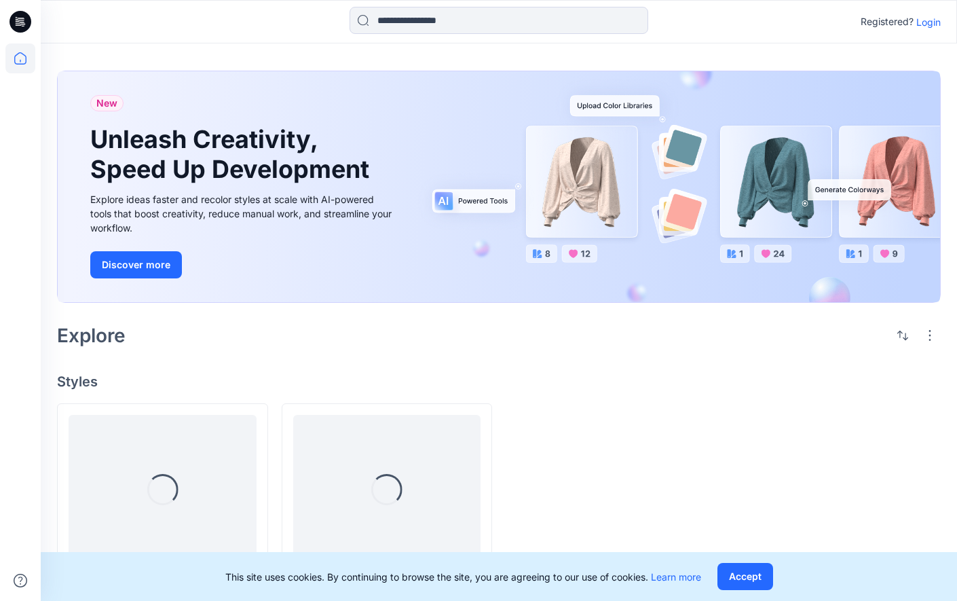  Describe the element at coordinates (243, 213) in the screenshot. I see `div: Explore ideas faster and recolor styles at scale with AI-powered tools that boost creativity, red...` at that location.